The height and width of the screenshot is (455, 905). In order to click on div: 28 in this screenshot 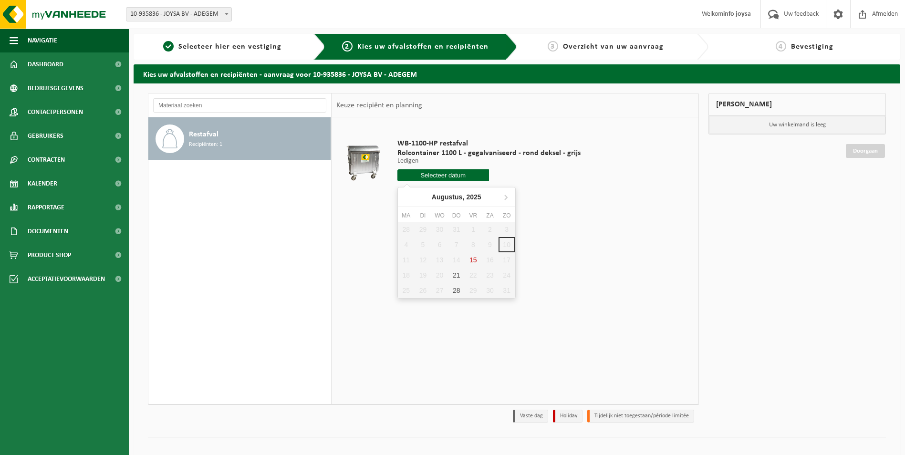, I will do `click(456, 290)`.